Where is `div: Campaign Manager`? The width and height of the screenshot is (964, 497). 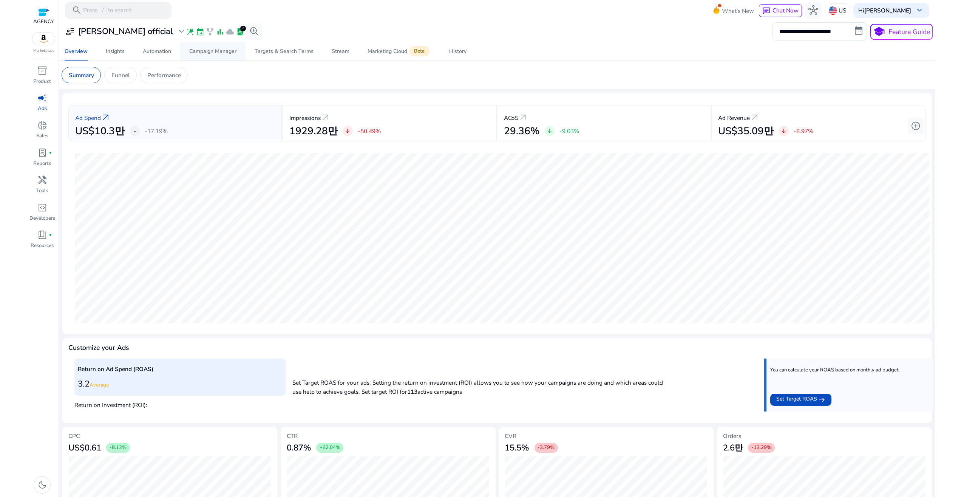 div: Campaign Manager is located at coordinates (213, 51).